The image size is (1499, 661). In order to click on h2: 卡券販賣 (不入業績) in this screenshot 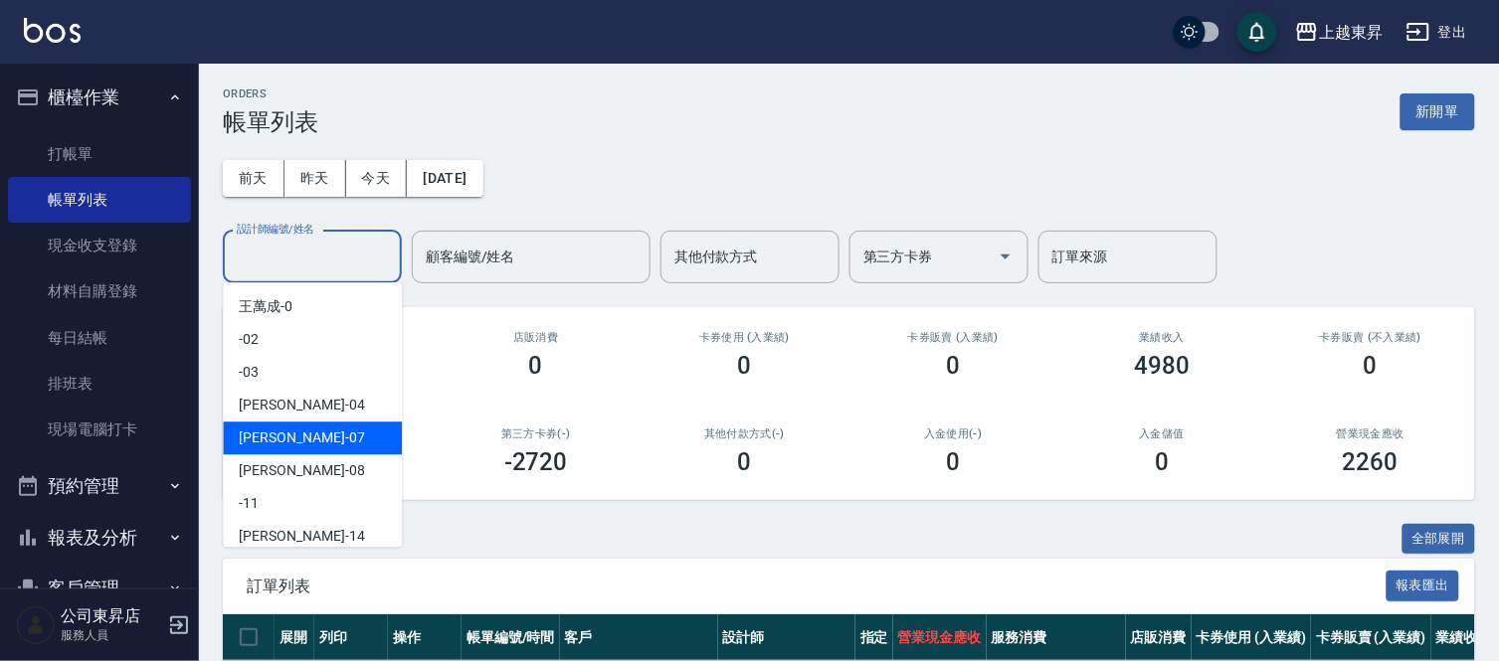, I will do `click(1371, 337)`.